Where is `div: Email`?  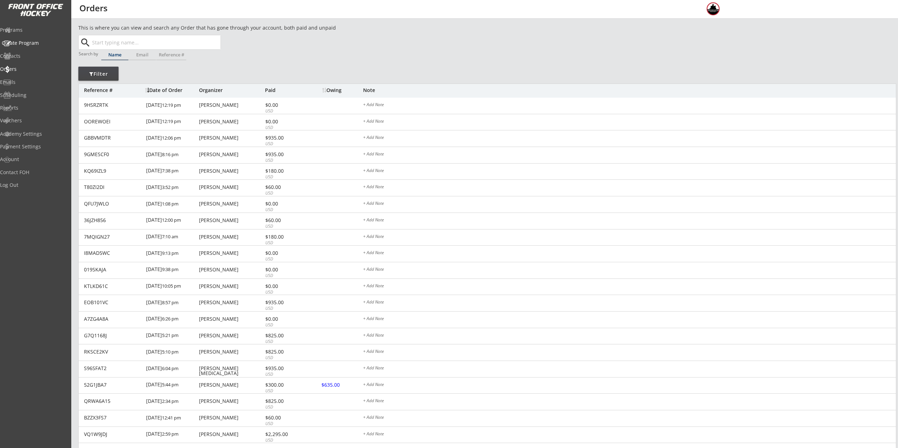
div: Email is located at coordinates (142, 55).